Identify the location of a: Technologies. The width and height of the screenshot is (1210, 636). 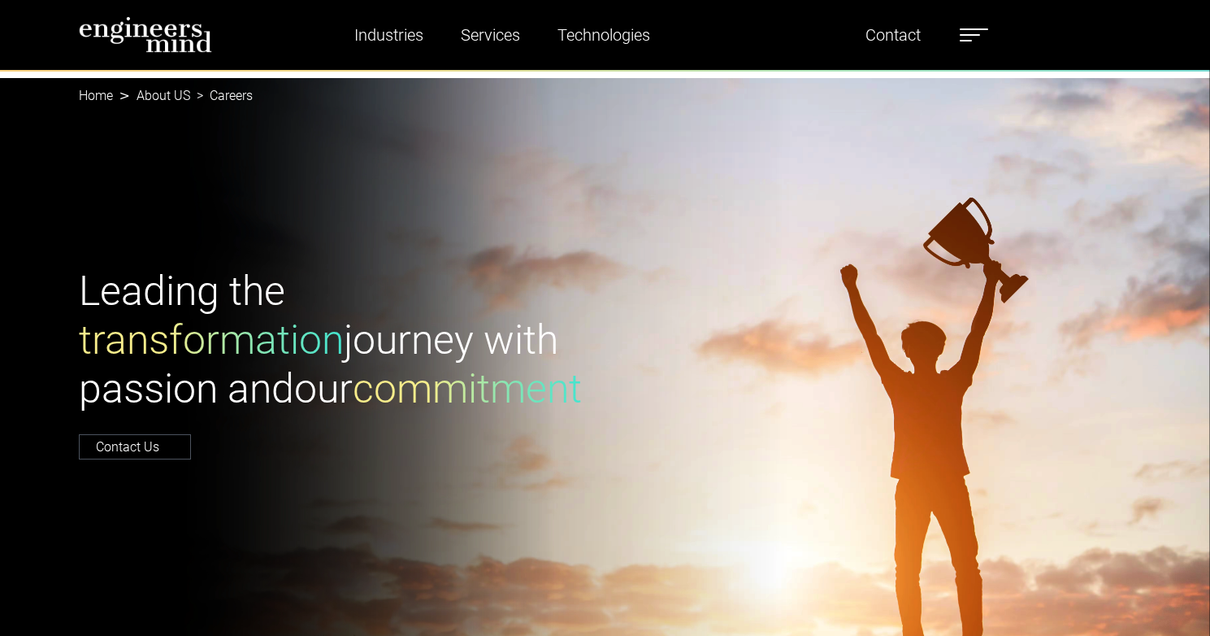
(604, 35).